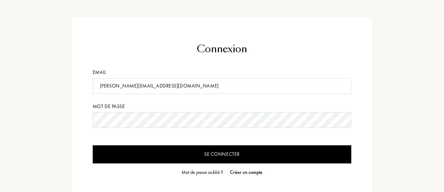 The height and width of the screenshot is (192, 444). I want to click on div: Mot de passe, so click(222, 106).